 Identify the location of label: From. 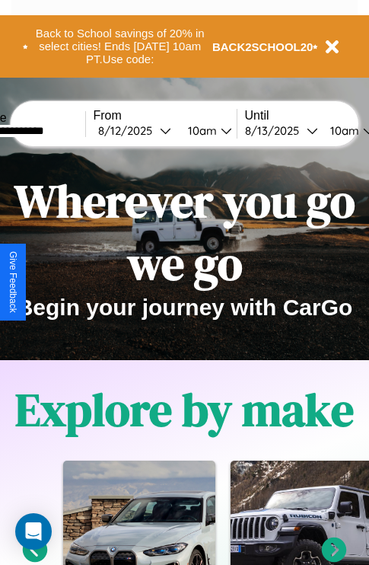
(165, 116).